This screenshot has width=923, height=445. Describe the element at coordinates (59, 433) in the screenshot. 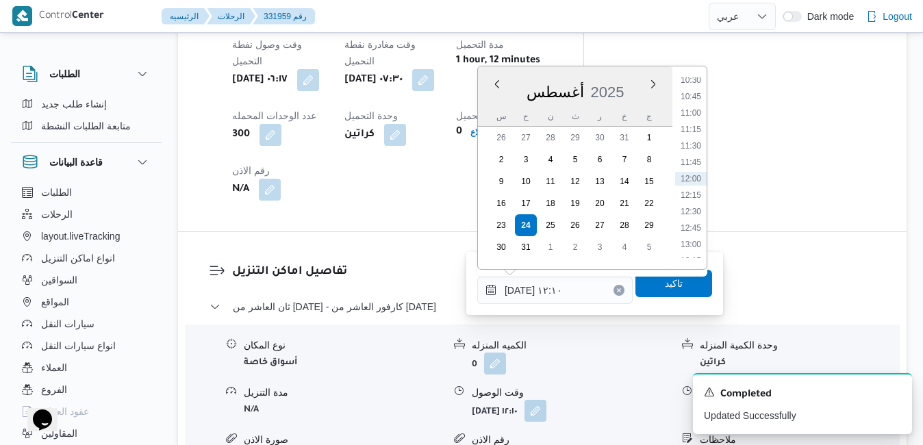

I see `span: المقاولين` at that location.